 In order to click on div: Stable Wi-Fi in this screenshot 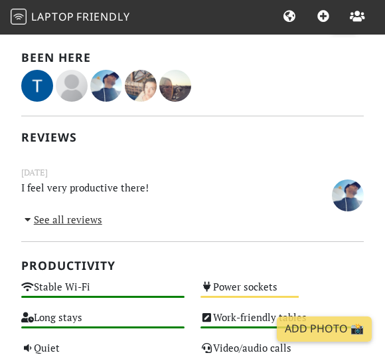, I will do `click(103, 293)`.